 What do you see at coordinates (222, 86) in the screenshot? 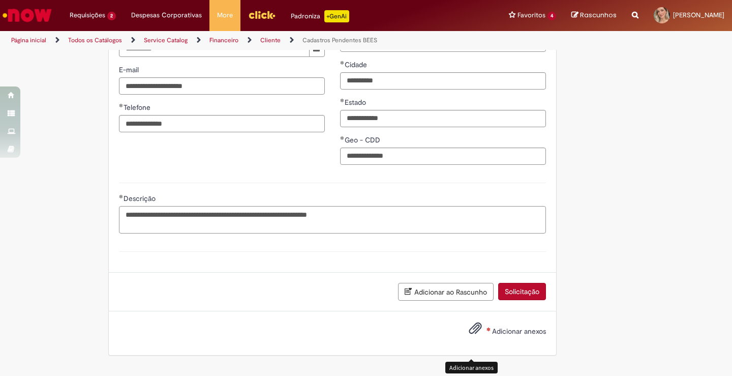
I see `input: E-mail` at bounding box center [222, 86].